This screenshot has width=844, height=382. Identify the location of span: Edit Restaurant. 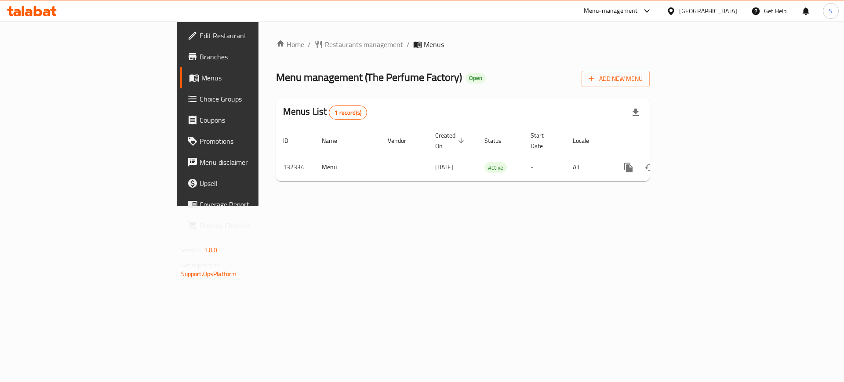
(255, 36).